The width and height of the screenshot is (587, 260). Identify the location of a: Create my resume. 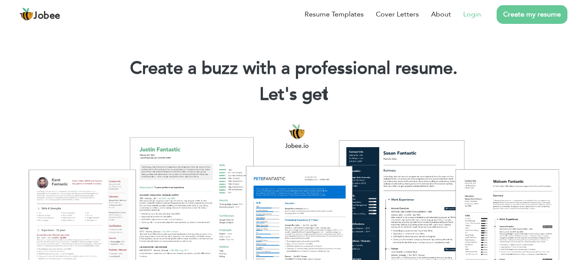
(532, 14).